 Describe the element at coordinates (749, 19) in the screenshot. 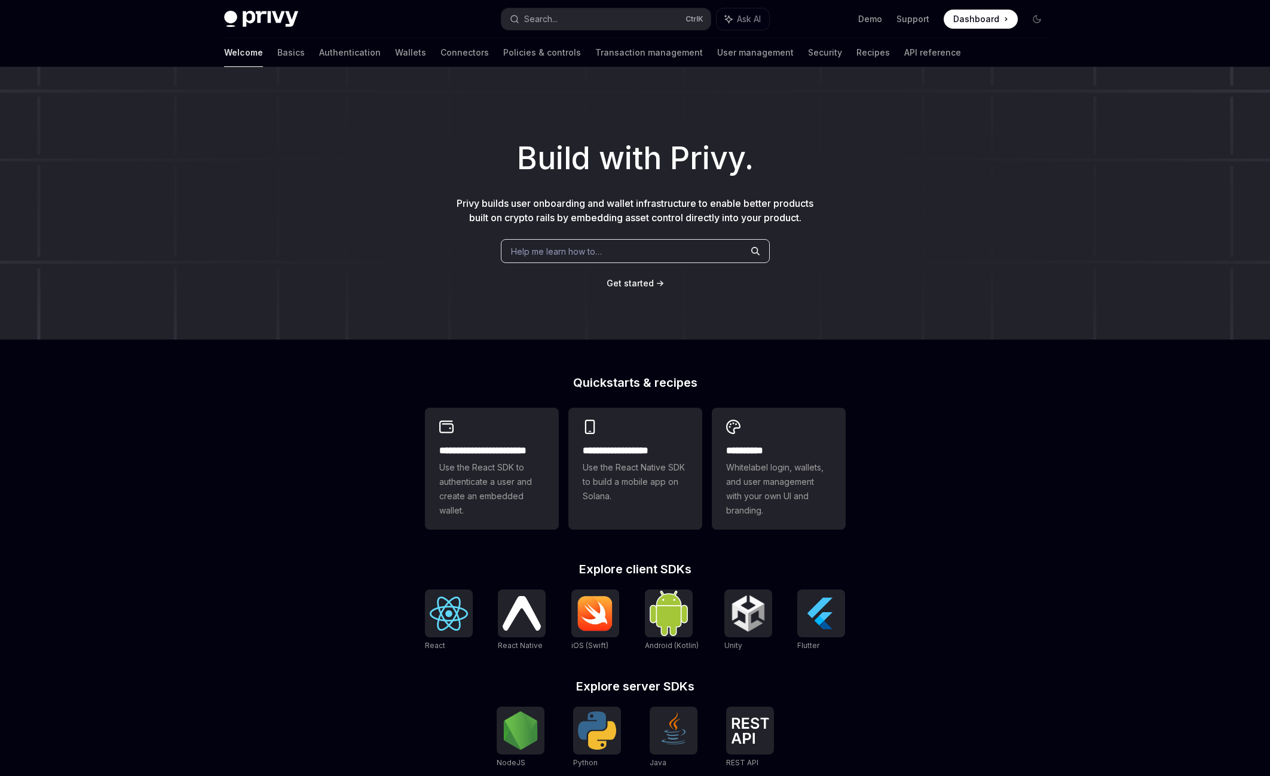

I see `span: Ask AI` at that location.